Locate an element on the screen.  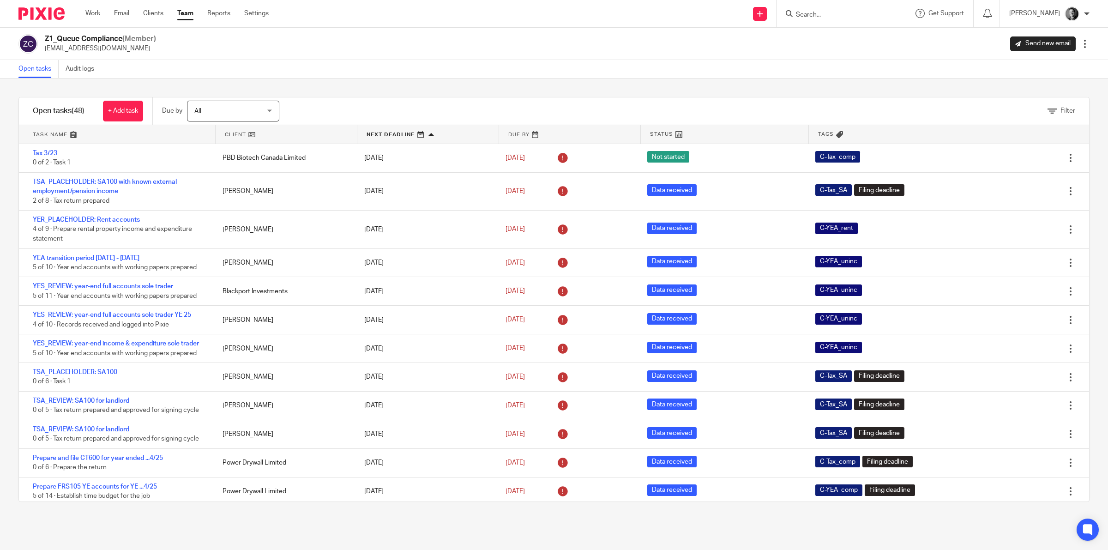
a: Work is located at coordinates (93, 13).